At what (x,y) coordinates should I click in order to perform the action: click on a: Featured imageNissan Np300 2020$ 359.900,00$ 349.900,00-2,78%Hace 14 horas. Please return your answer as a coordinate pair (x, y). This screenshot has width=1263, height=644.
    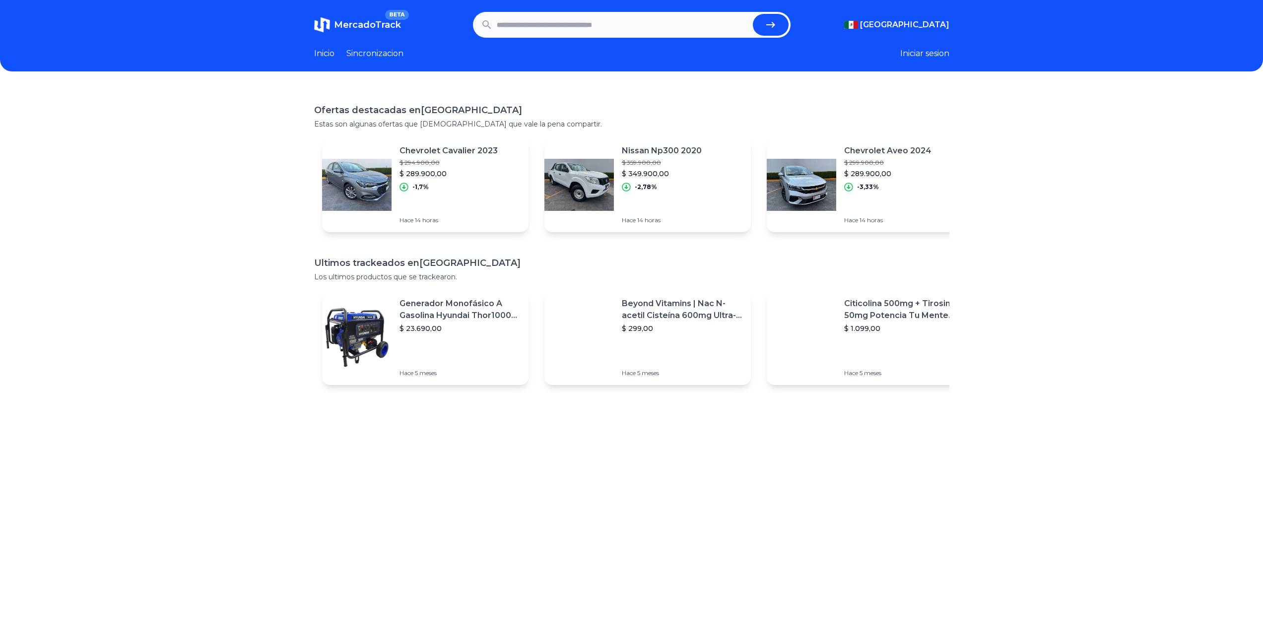
    Looking at the image, I should click on (648, 185).